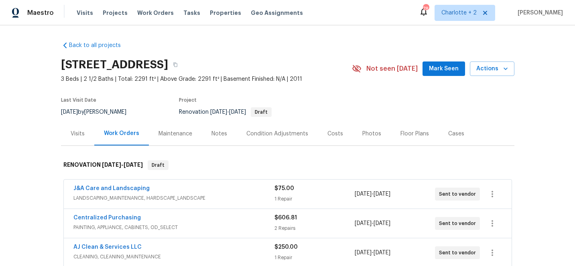 Image resolution: width=575 pixels, height=266 pixels. Describe the element at coordinates (426, 9) in the screenshot. I see `div: 78` at that location.